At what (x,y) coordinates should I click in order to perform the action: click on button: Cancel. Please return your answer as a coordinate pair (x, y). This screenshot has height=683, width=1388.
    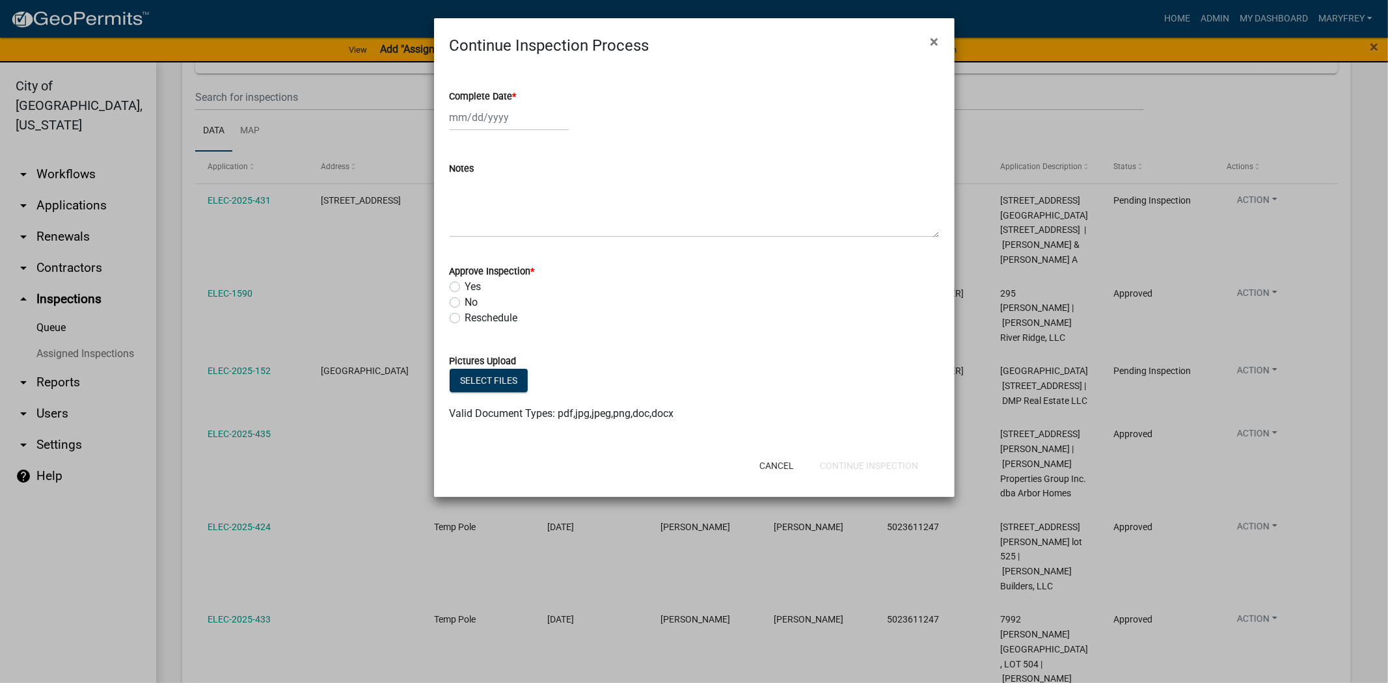
    Looking at the image, I should click on (776, 466).